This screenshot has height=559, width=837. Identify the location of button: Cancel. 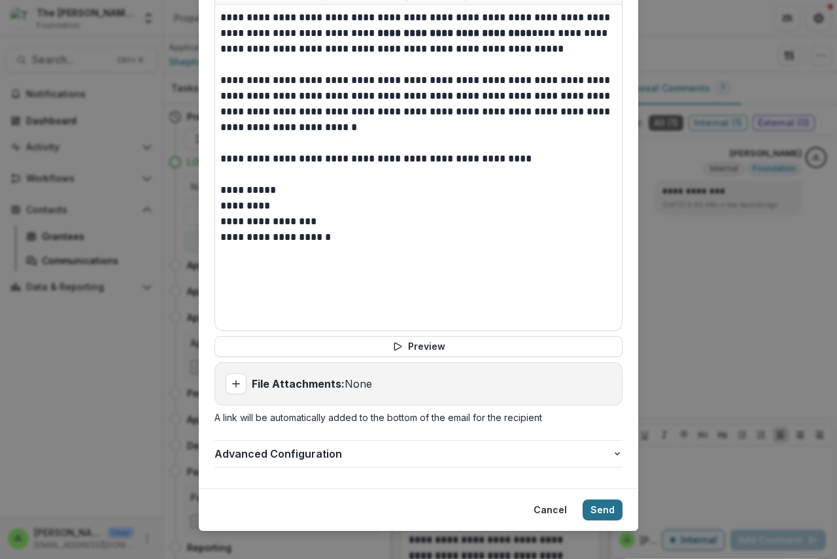
(550, 510).